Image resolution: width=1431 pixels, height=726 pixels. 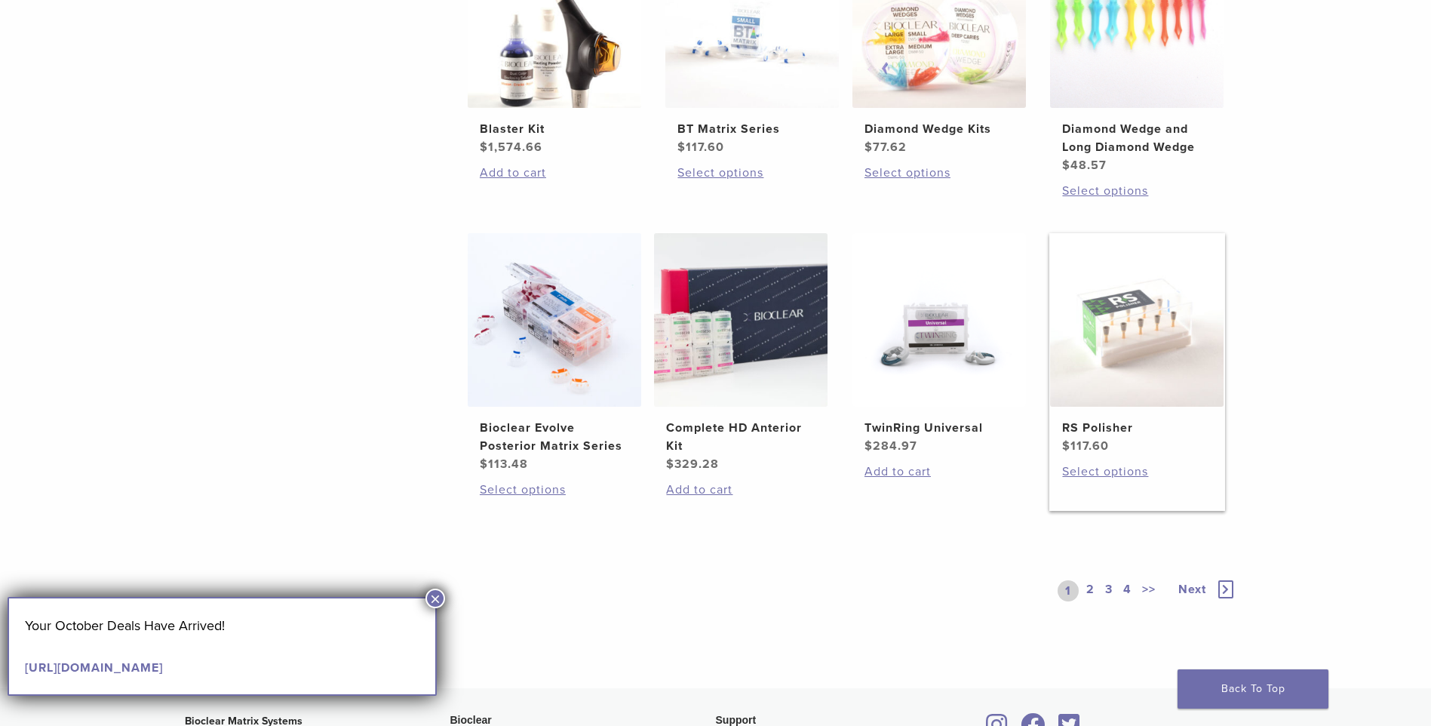 What do you see at coordinates (1127, 591) in the screenshot?
I see `a: 4` at bounding box center [1127, 591].